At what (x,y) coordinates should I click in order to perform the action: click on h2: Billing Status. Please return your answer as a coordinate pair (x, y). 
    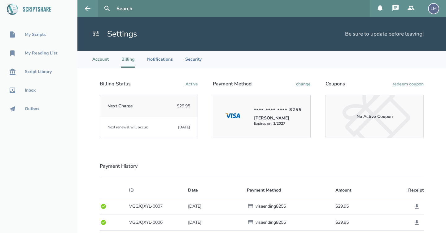
    Looking at the image, I should click on (115, 84).